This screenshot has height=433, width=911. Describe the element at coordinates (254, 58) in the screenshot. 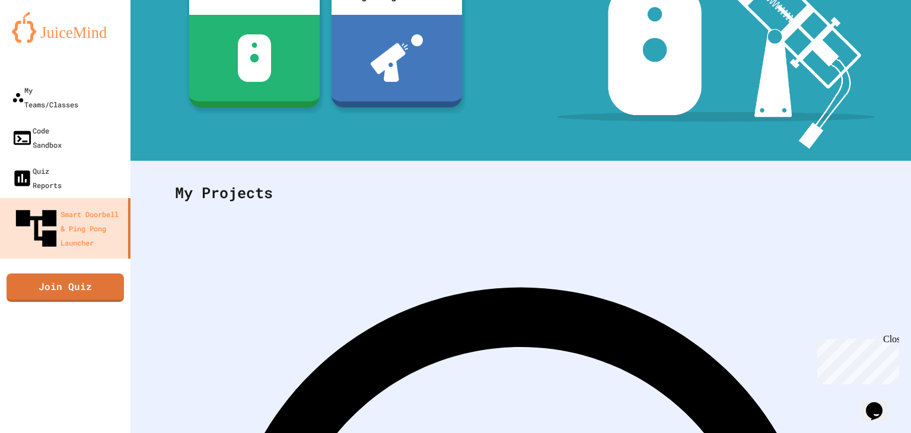

I see `img: sdb-white.svg` at that location.